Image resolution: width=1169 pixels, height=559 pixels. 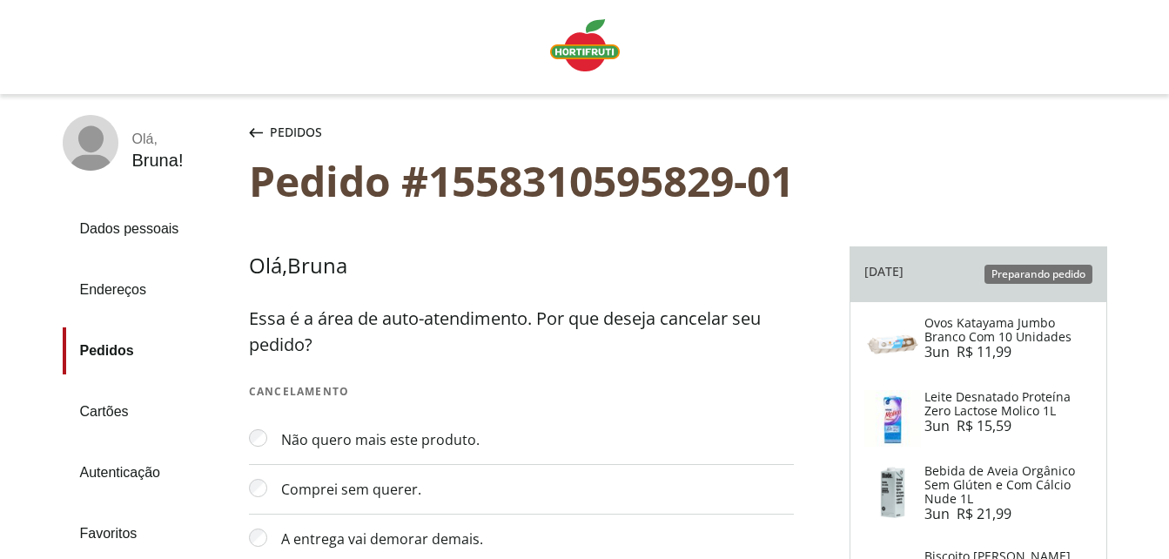 What do you see at coordinates (286, 132) in the screenshot?
I see `button: Pedidos` at bounding box center [286, 132].